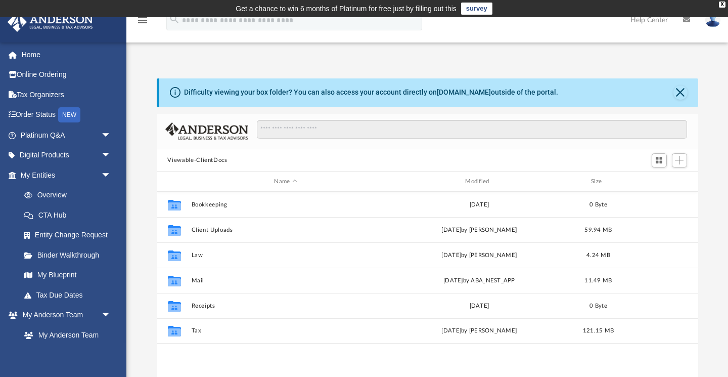 The width and height of the screenshot is (728, 377). I want to click on i: menu, so click(143, 20).